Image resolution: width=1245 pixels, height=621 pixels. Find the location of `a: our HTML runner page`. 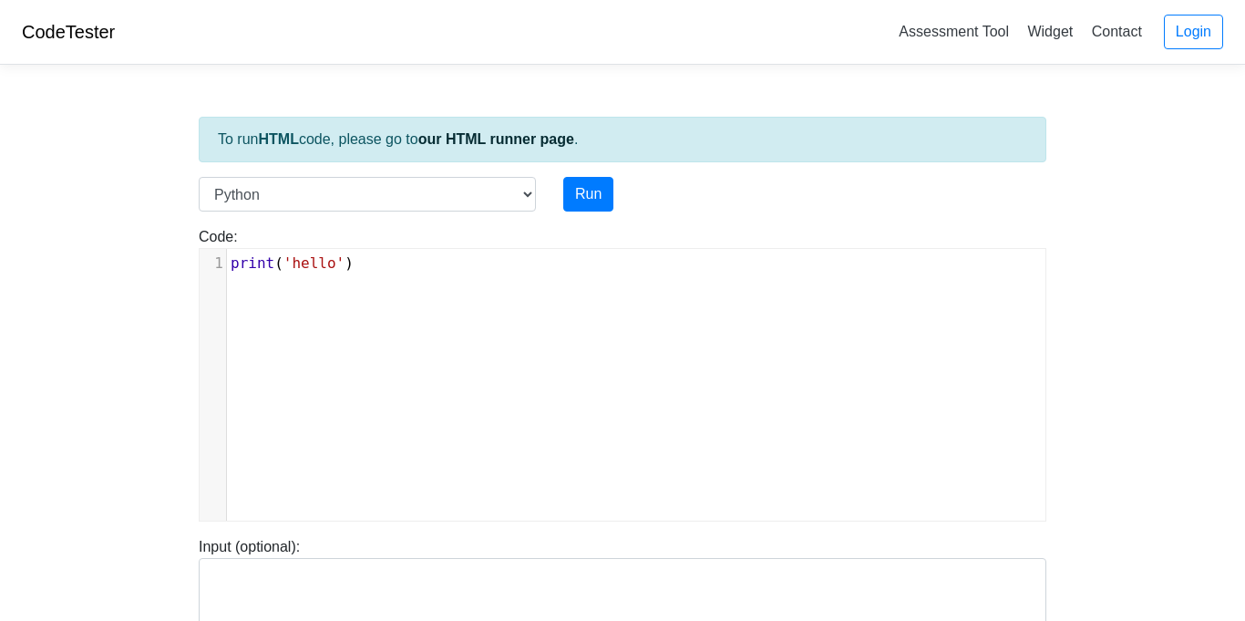

a: our HTML runner page is located at coordinates (496, 139).